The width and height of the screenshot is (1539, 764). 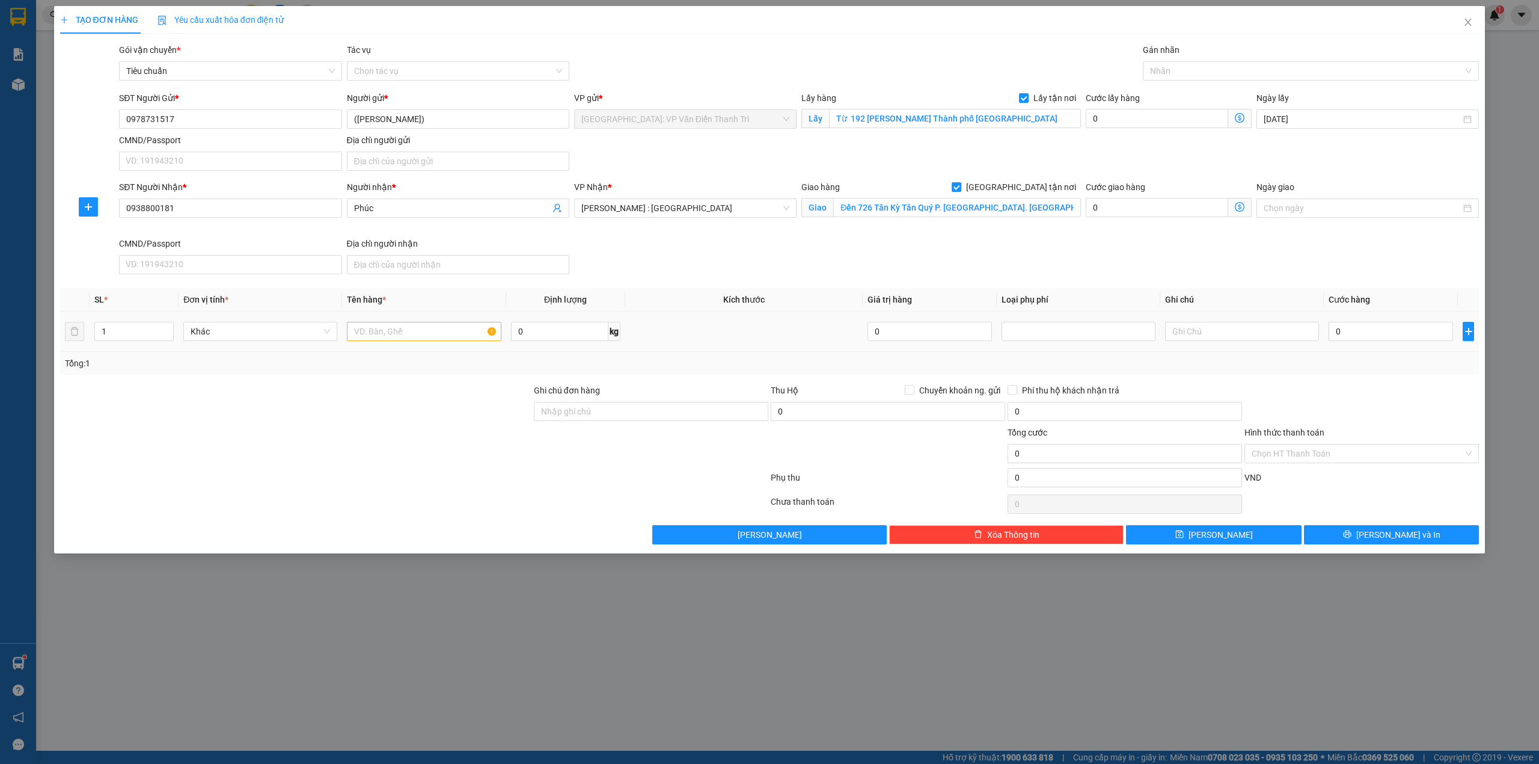 What do you see at coordinates (162, 20) in the screenshot?
I see `img: icon` at bounding box center [162, 20].